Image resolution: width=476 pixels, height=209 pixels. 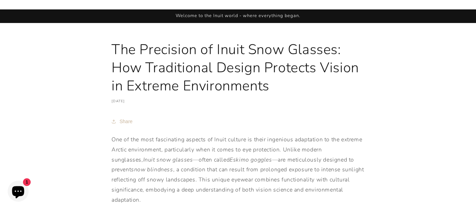 What do you see at coordinates (18, 192) in the screenshot?
I see `inbox-online-store-chat: Shopify online store chat` at bounding box center [18, 192].